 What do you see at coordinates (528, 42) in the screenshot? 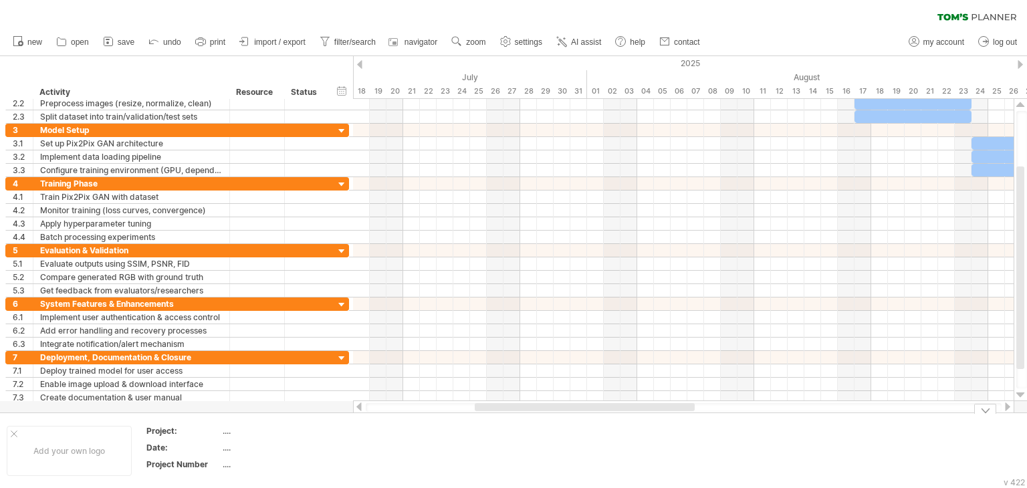
I see `span: settings` at bounding box center [528, 42].